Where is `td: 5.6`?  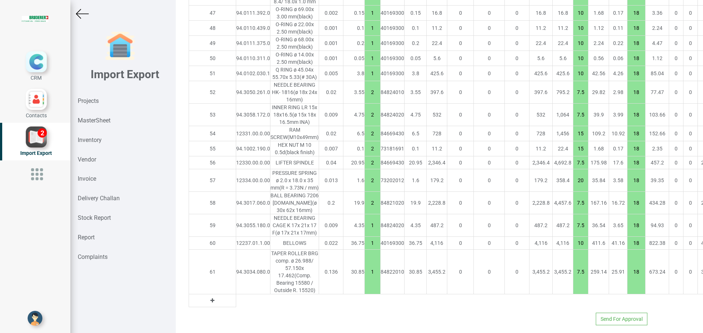 td: 5.6 is located at coordinates (563, 58).